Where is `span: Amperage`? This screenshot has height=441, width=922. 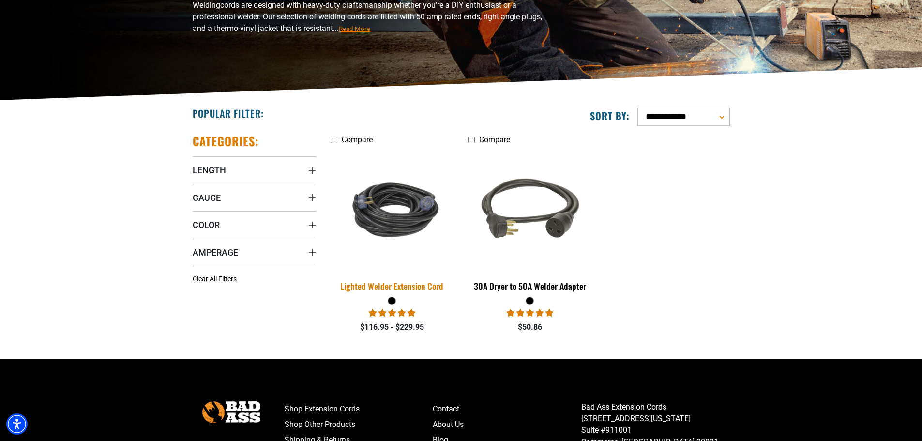
span: Amperage is located at coordinates (215, 252).